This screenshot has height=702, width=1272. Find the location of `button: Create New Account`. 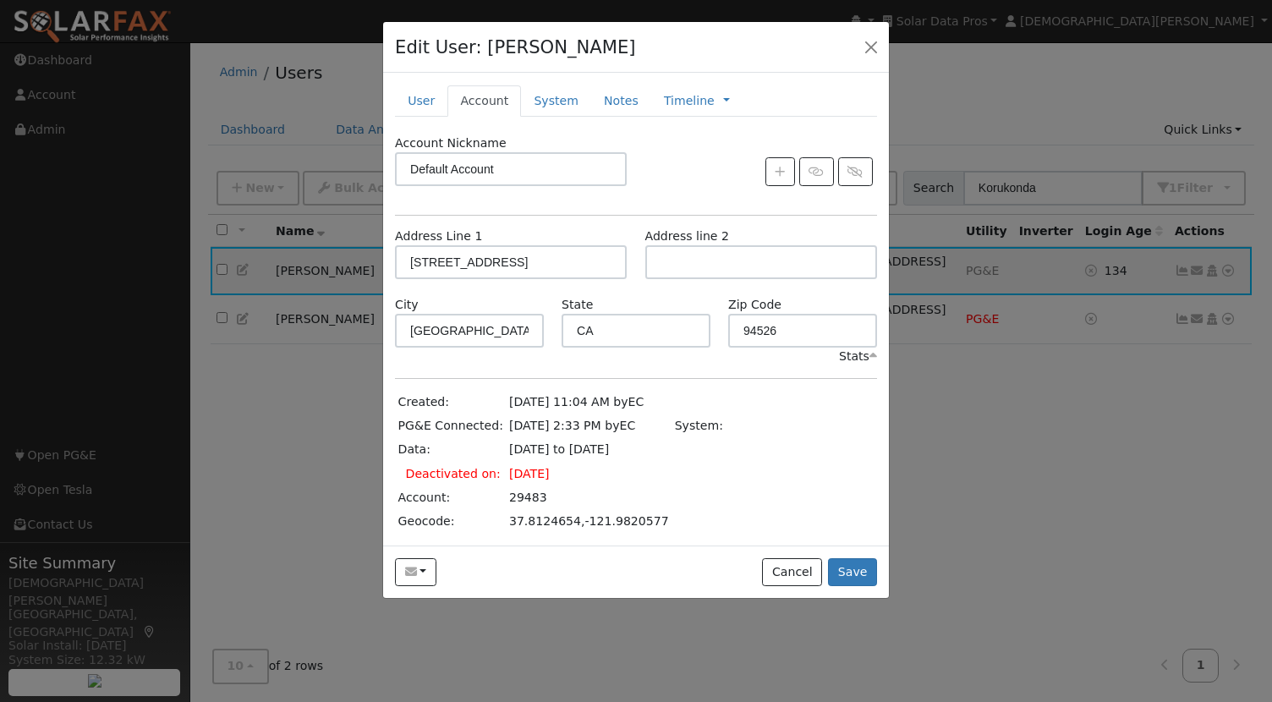

button: Create New Account is located at coordinates (780, 172).